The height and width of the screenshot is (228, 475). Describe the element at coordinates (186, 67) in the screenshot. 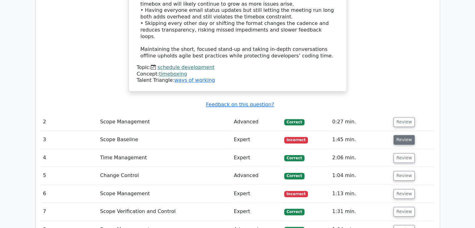

I see `a: schedule development` at that location.